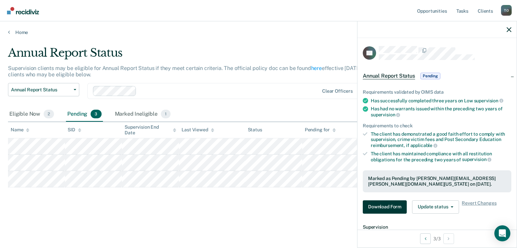  What do you see at coordinates (20, 130) in the screenshot?
I see `div: Name` at bounding box center [20, 130].